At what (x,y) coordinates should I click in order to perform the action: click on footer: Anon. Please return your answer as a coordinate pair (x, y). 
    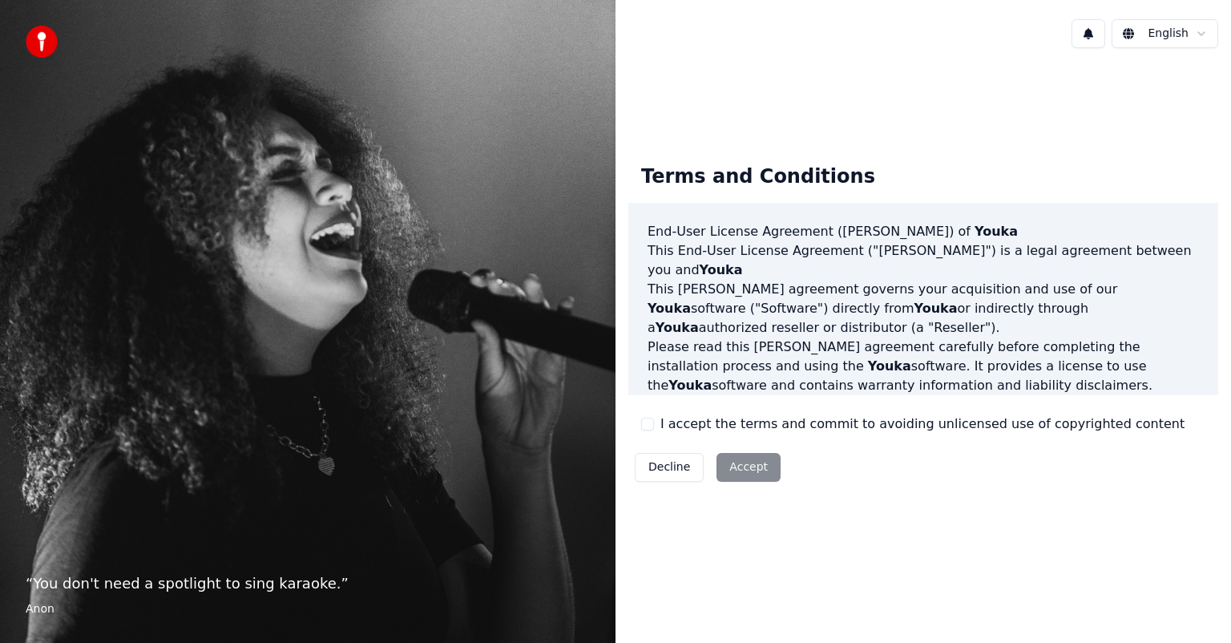
    Looking at the image, I should click on (308, 609).